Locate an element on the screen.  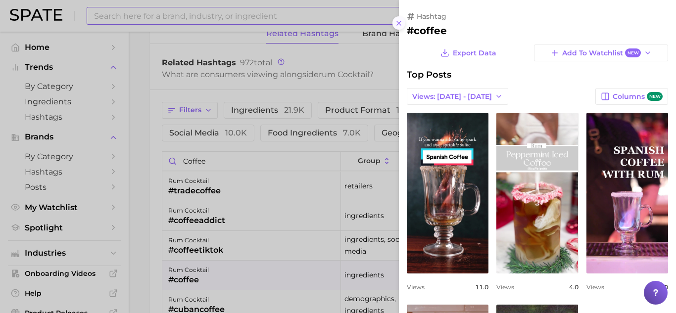
span: 11.0 is located at coordinates (482, 287).